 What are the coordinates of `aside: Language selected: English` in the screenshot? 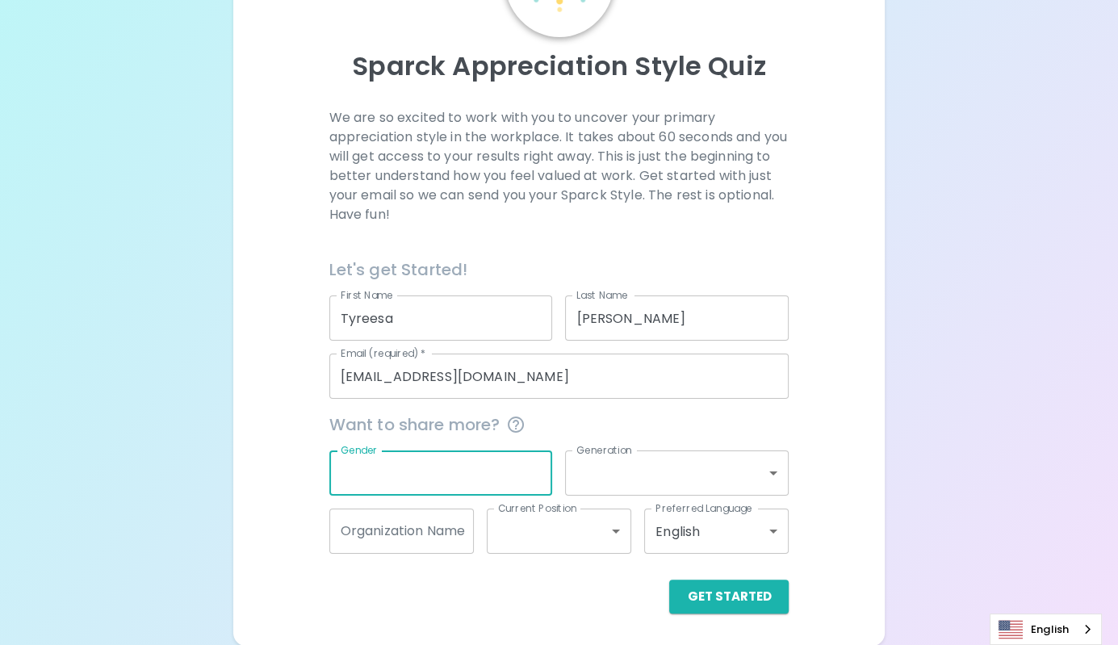 It's located at (1045, 629).